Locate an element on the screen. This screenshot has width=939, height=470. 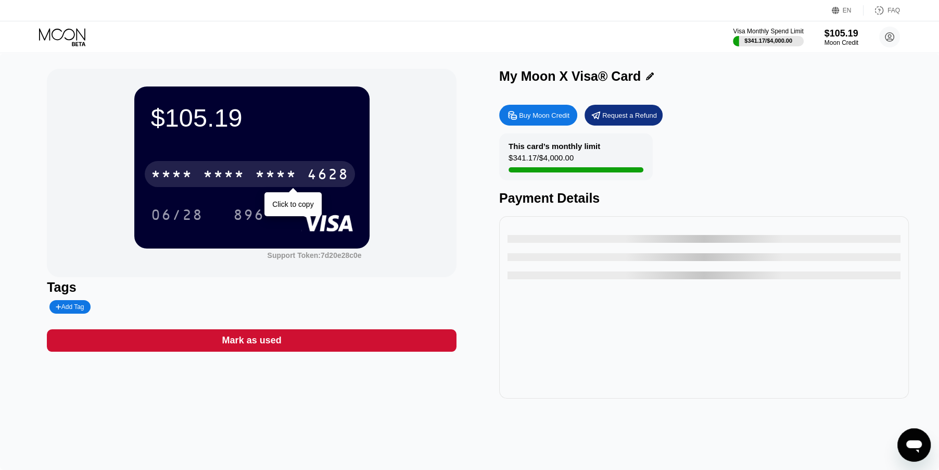
div: Moon Credit is located at coordinates (841, 43).